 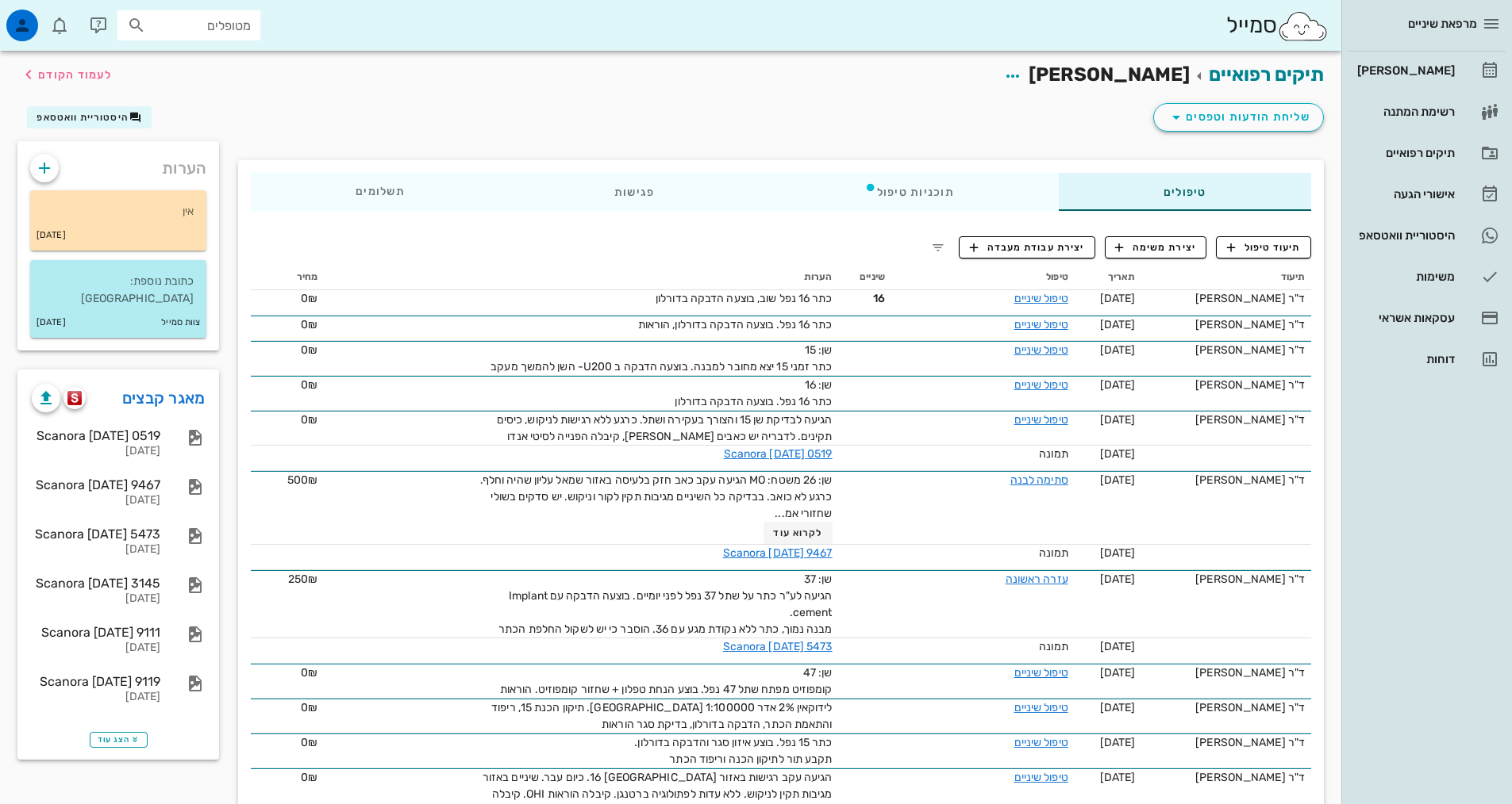 I want to click on th: שיניים, so click(x=865, y=278).